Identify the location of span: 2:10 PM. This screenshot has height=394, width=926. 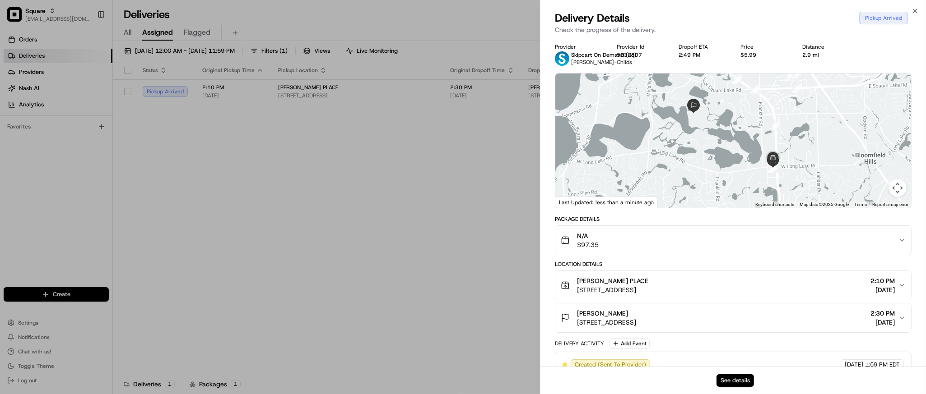
(882, 281).